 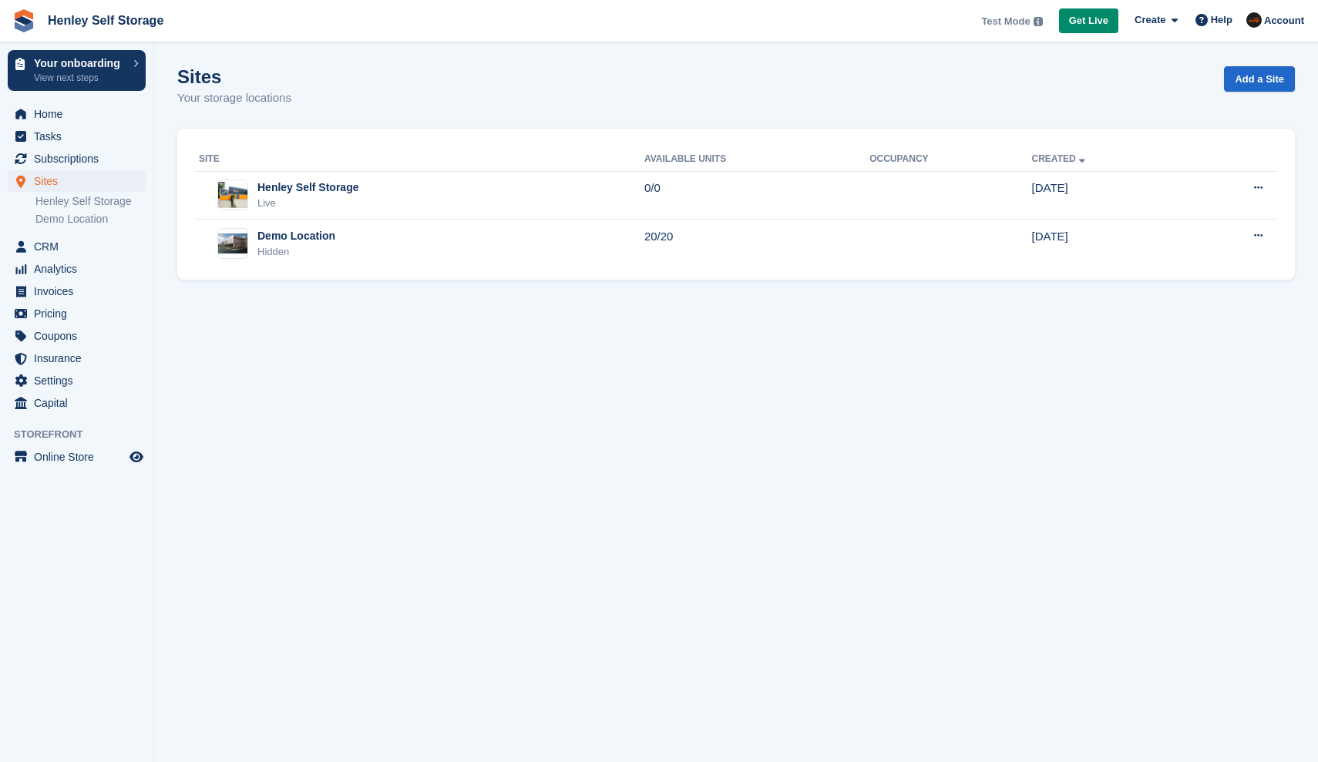 I want to click on a: Add a Site, so click(x=1259, y=79).